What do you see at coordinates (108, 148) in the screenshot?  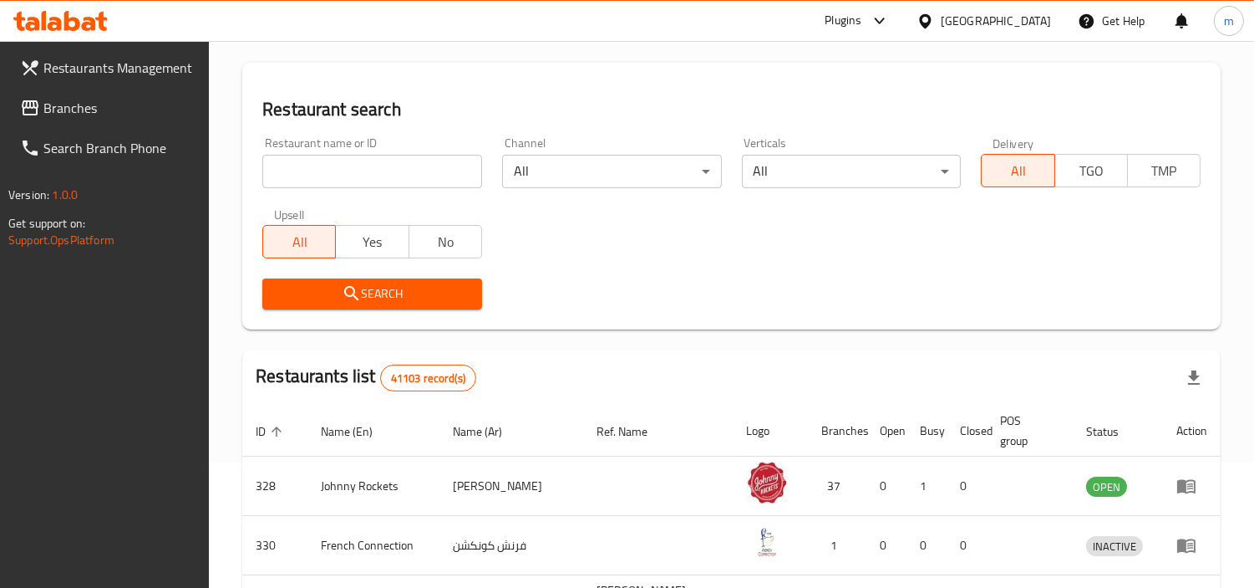 I see `a: Search Branch Phone` at bounding box center [108, 148].